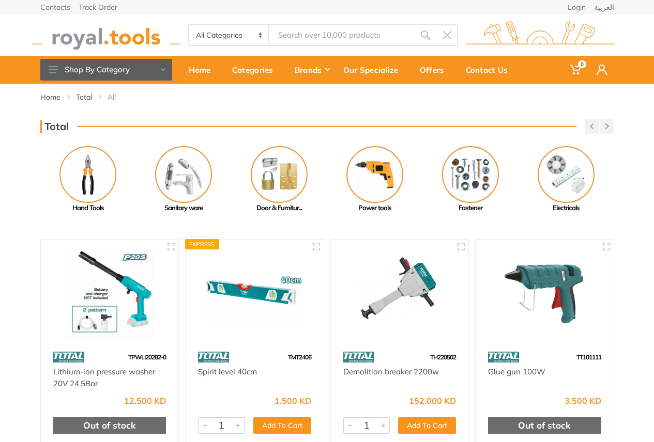 The width and height of the screenshot is (654, 442). What do you see at coordinates (516, 371) in the screenshot?
I see `a: Glue gun 100W` at bounding box center [516, 371].